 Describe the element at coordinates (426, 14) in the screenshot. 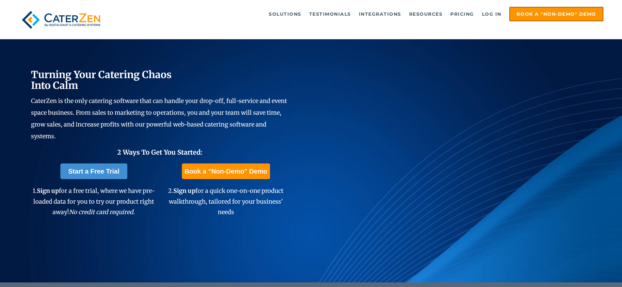

I see `a: Resources` at that location.